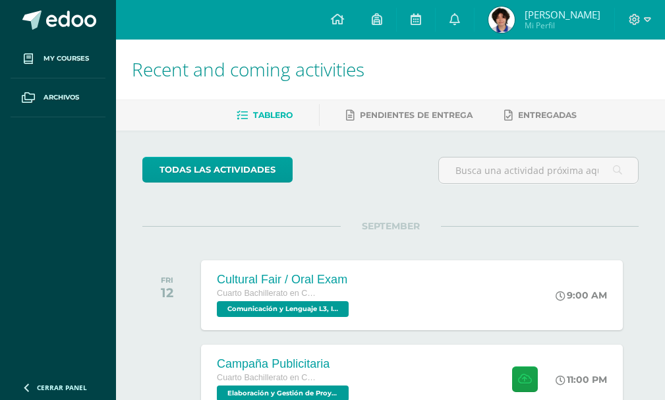 Image resolution: width=665 pixels, height=400 pixels. I want to click on a: Tablero, so click(264, 115).